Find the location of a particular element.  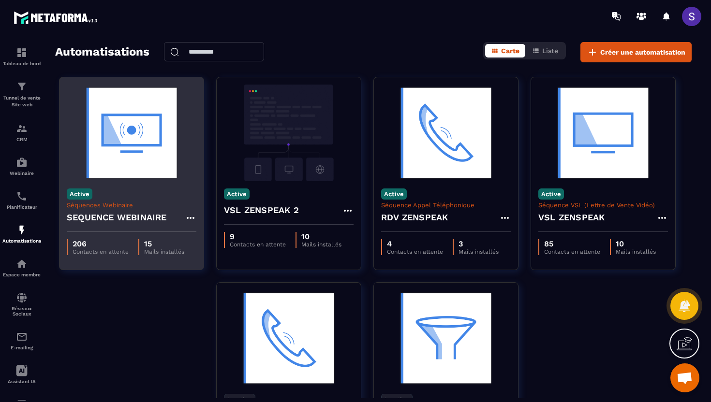

button: Carte is located at coordinates (505, 51).